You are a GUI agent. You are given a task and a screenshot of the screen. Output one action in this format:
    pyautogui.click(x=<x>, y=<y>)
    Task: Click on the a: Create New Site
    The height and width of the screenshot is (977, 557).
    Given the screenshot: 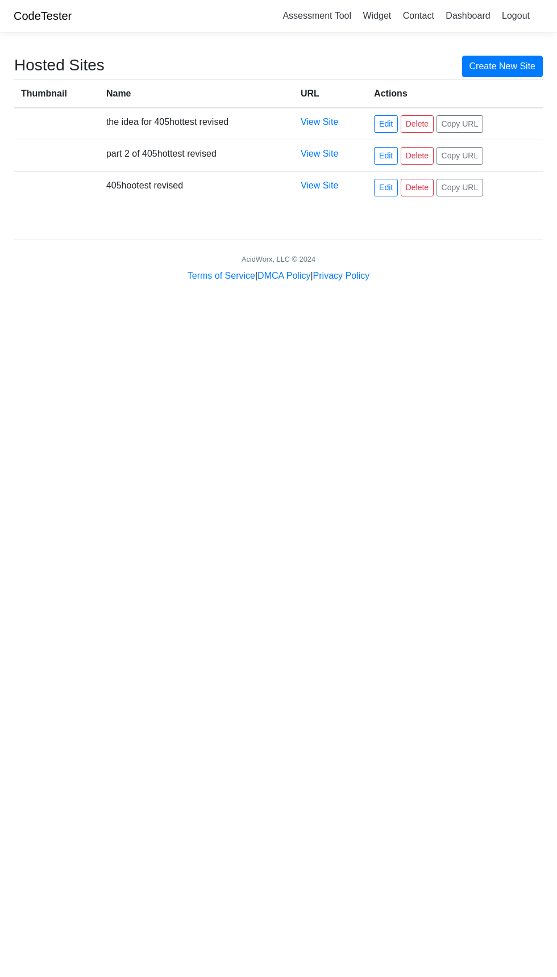 What is the action you would take?
    pyautogui.click(x=502, y=66)
    